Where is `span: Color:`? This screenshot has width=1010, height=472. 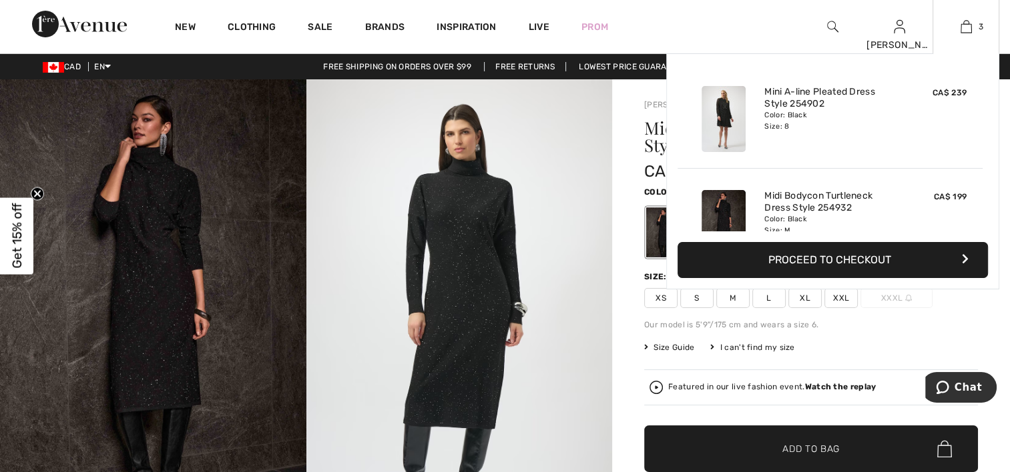 span: Color: is located at coordinates (659, 192).